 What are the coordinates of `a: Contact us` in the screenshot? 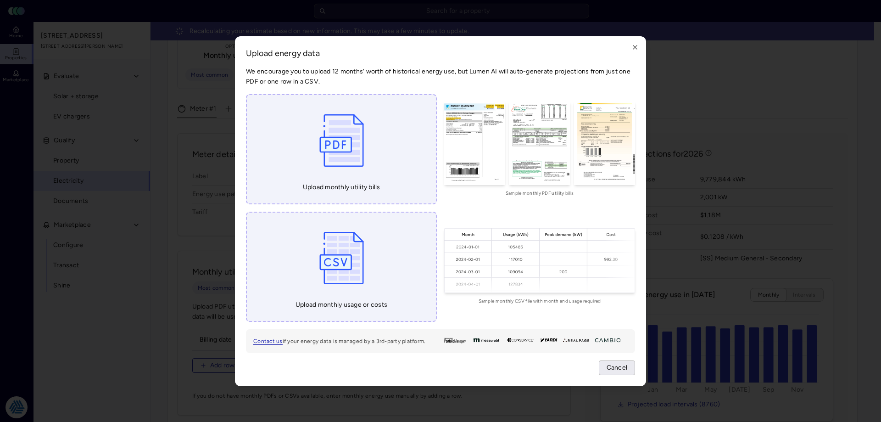 It's located at (268, 341).